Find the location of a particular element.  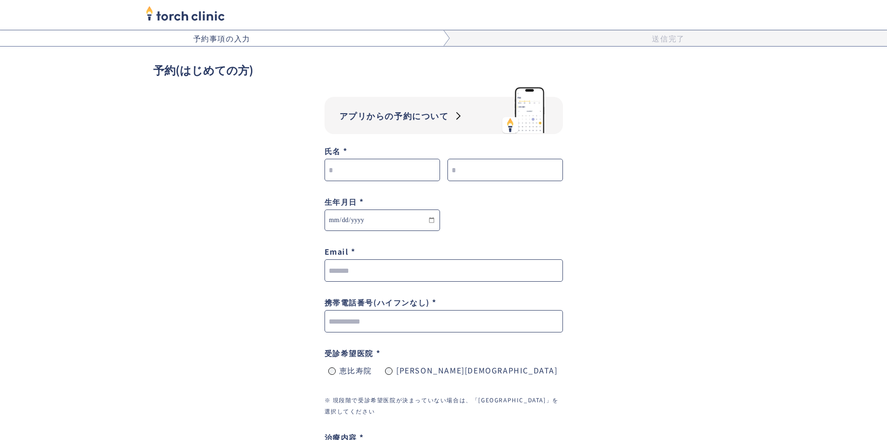

label: 受診希望医院 * is located at coordinates (352, 353).